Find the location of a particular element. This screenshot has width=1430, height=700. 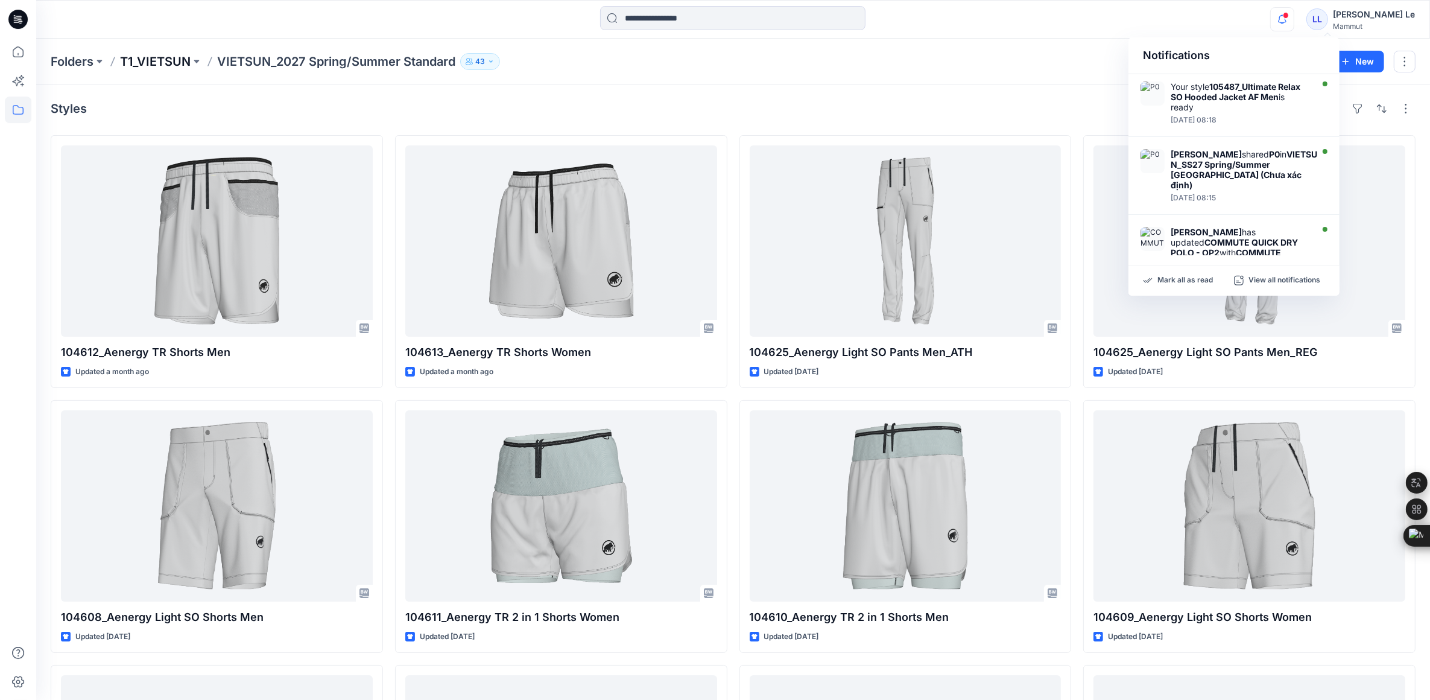

p: 104609_Aenergy Light SO Shorts Women is located at coordinates (1249, 617).